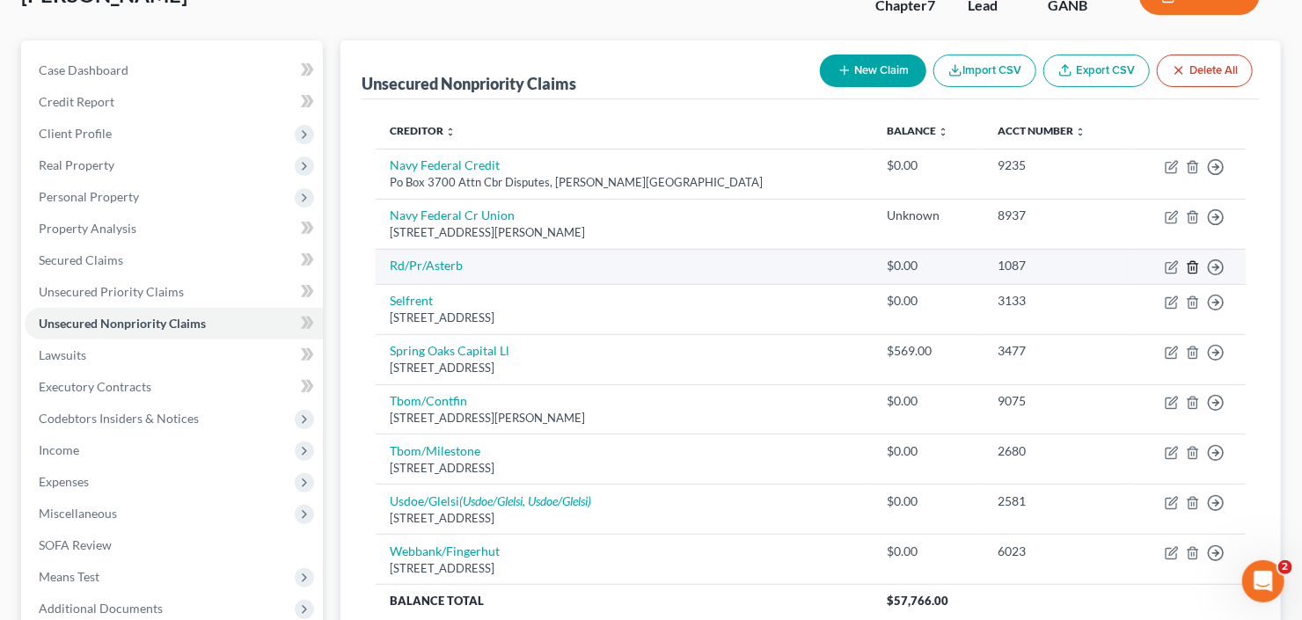 The width and height of the screenshot is (1302, 620). What do you see at coordinates (435, 451) in the screenshot?
I see `a: Tbom/Milestone` at bounding box center [435, 451].